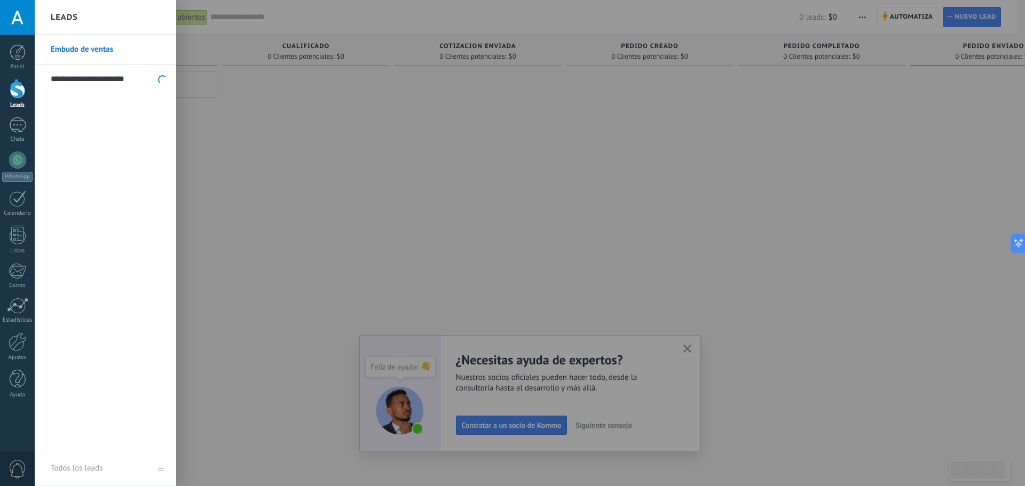 The height and width of the screenshot is (486, 1025). I want to click on div: Panel, so click(18, 67).